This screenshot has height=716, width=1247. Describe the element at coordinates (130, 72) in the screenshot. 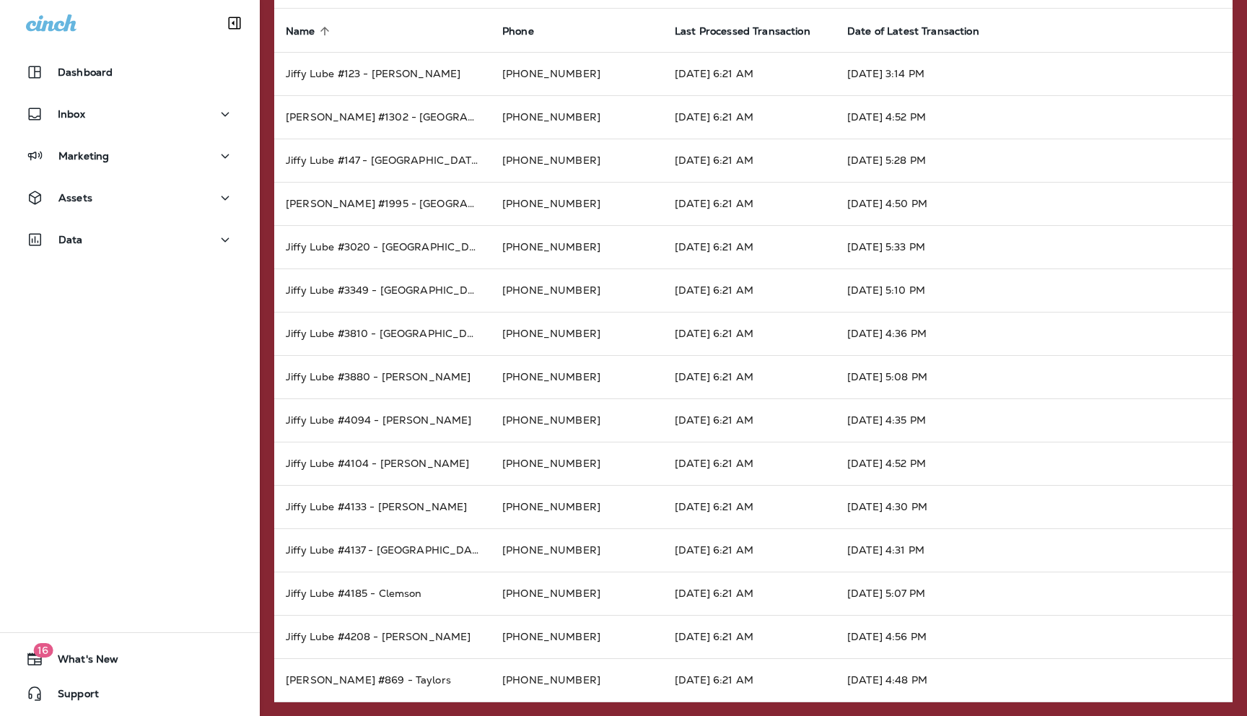

I see `button: Dashboard` at that location.